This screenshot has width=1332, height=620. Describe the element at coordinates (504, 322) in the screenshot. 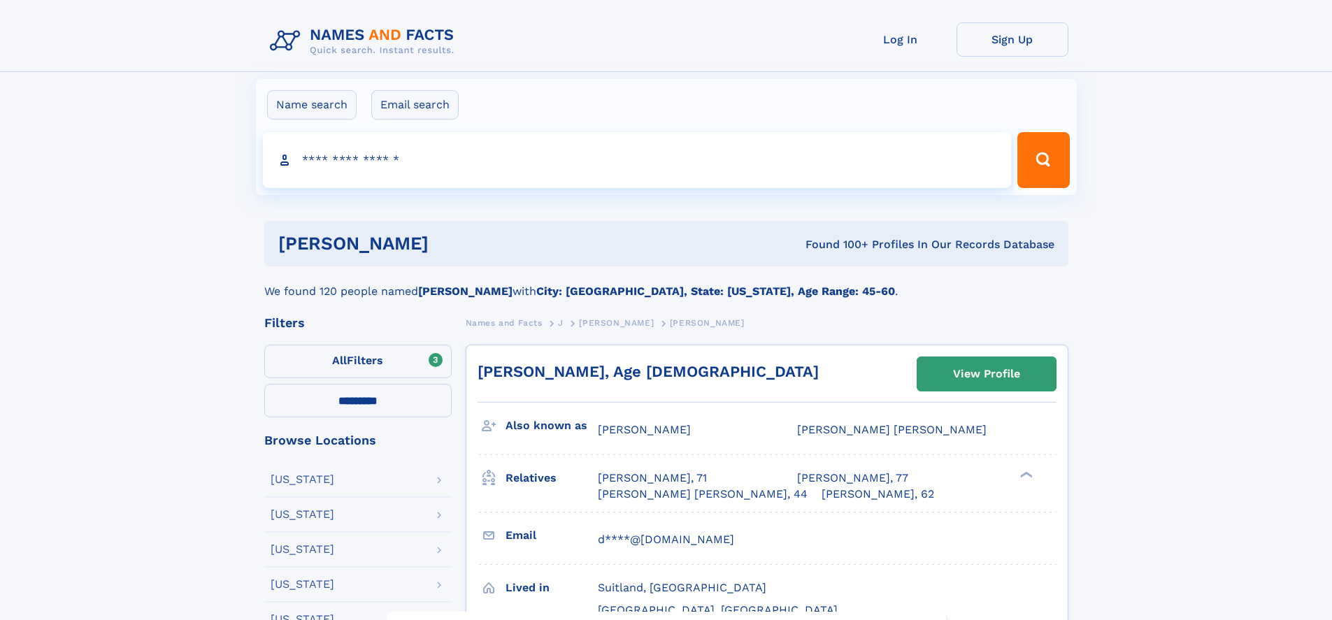

I see `a: Names and Facts` at that location.